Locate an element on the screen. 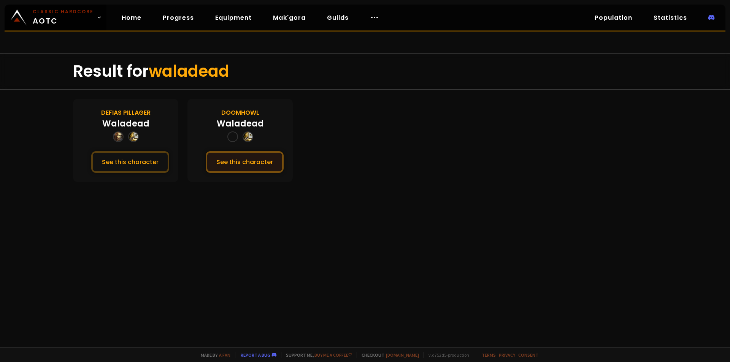 The image size is (730, 362). span: AOTC is located at coordinates (63, 17).